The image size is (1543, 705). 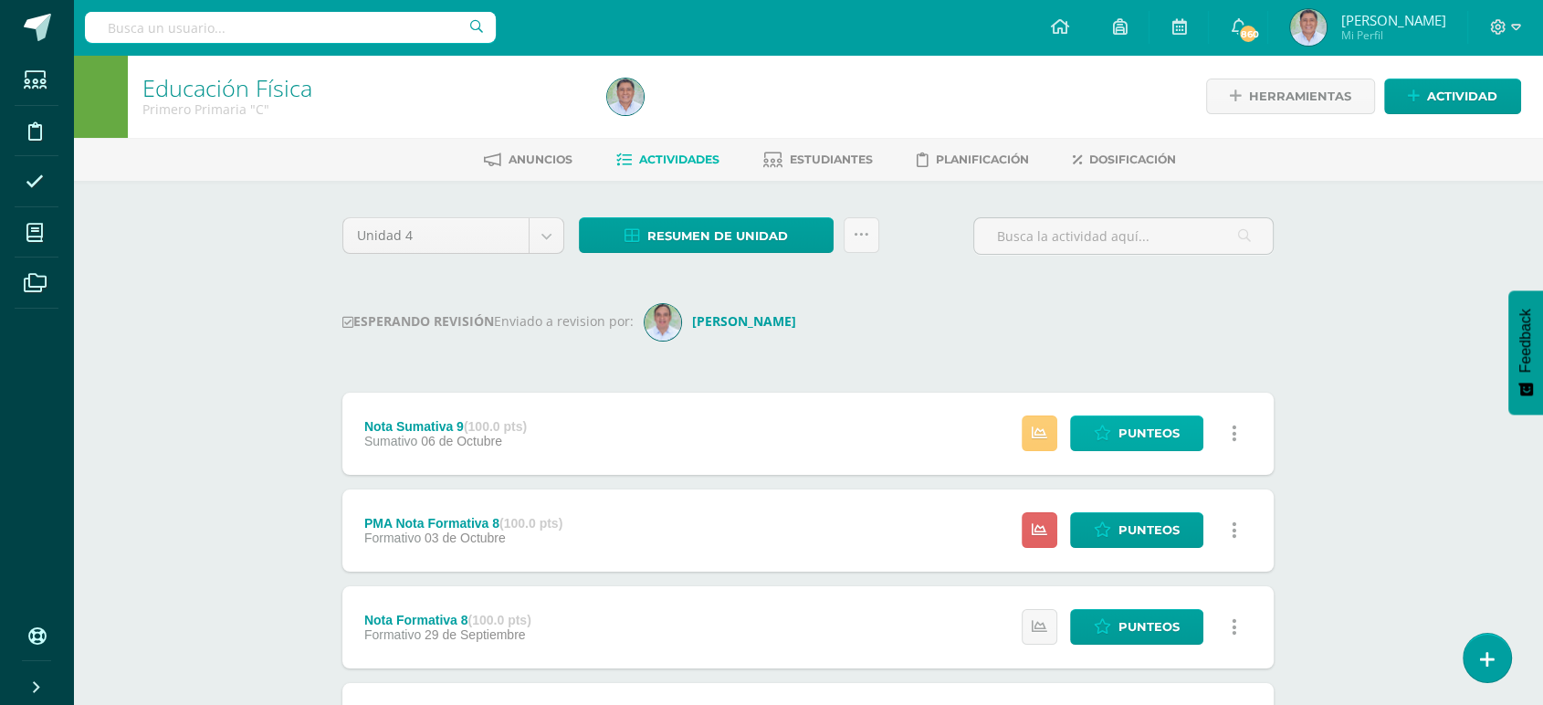 I want to click on span: Actividad, so click(x=1462, y=96).